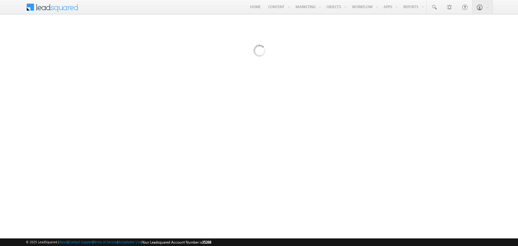 The height and width of the screenshot is (246, 518). What do you see at coordinates (259, 52) in the screenshot?
I see `img: Loading...` at bounding box center [259, 52].